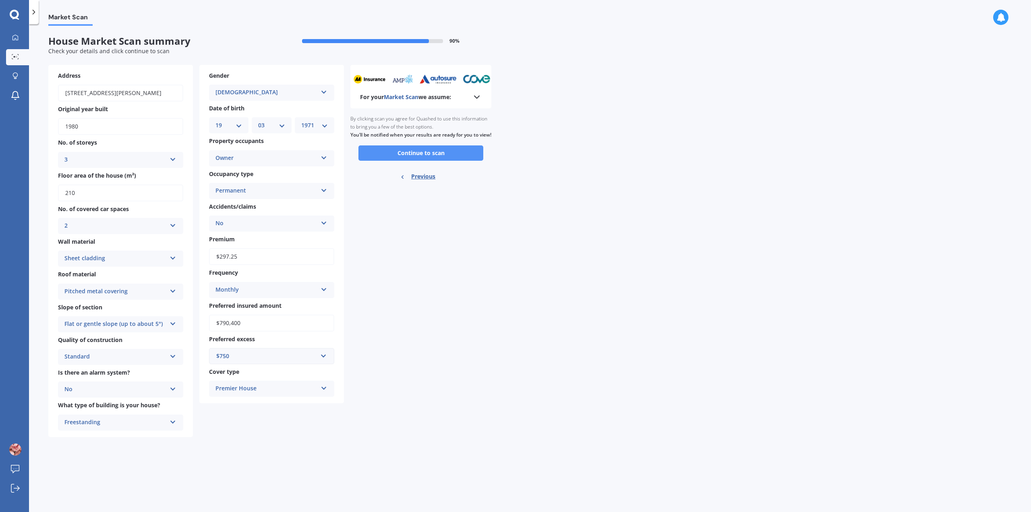 This screenshot has height=512, width=1031. I want to click on div: $750, so click(267, 356).